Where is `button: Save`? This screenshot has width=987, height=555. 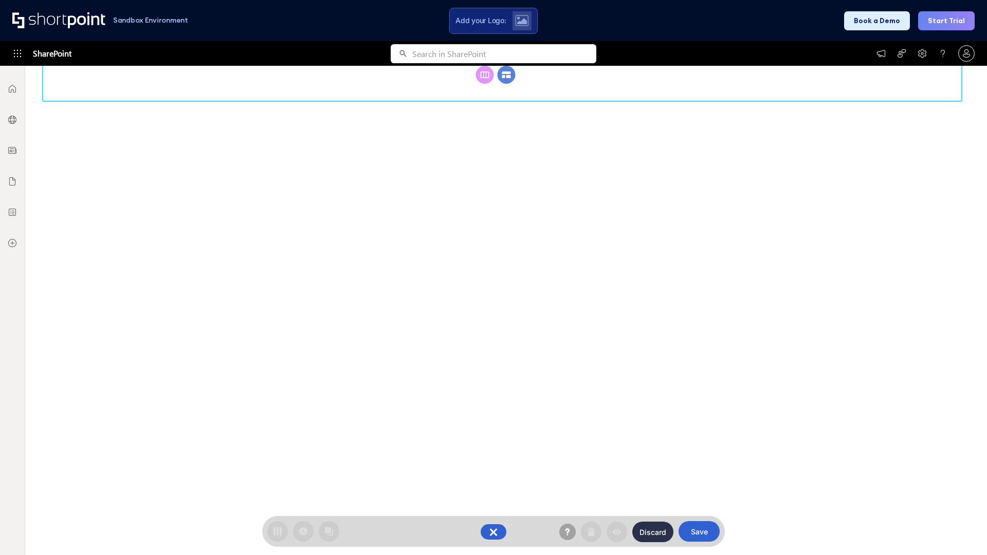 button: Save is located at coordinates (699, 532).